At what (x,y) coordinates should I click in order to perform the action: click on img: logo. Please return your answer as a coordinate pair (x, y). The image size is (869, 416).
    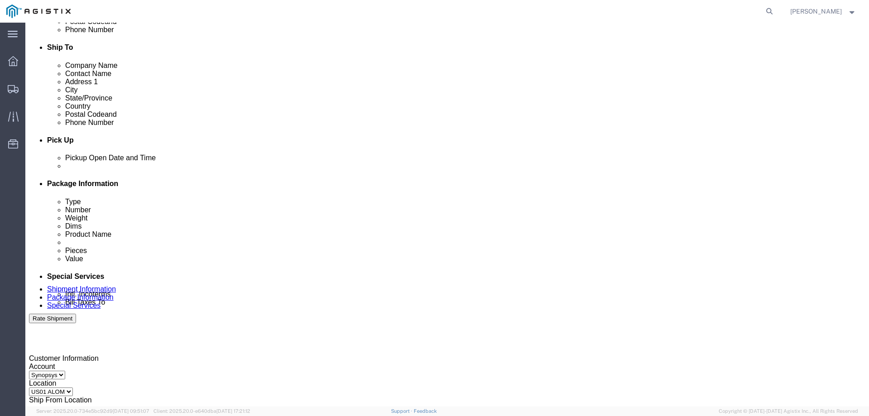
    Looking at the image, I should click on (38, 11).